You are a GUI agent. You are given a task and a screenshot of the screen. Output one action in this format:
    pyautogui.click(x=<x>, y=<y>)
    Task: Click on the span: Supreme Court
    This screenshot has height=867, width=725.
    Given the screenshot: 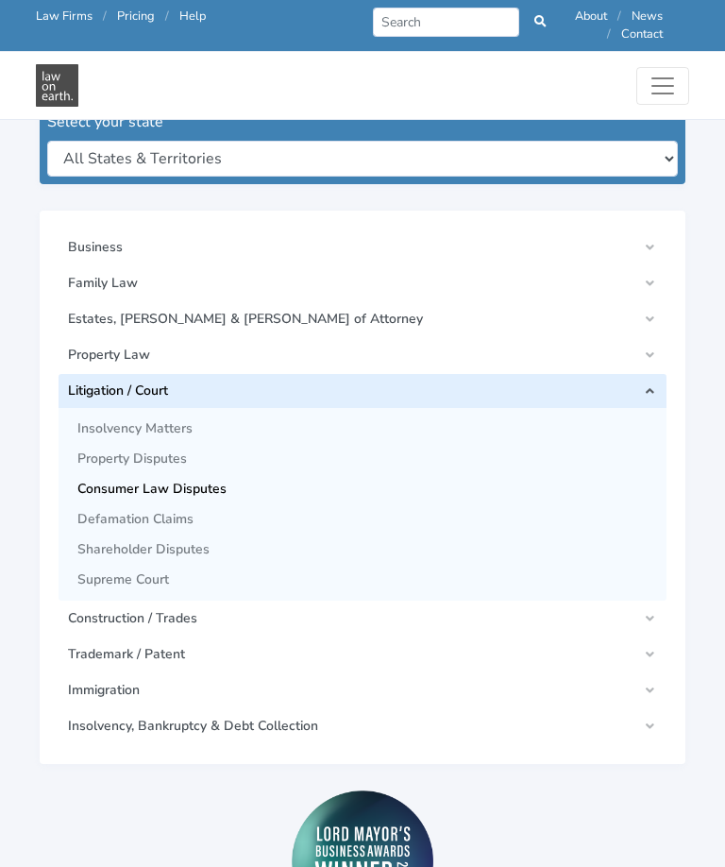 What is the action you would take?
    pyautogui.click(x=367, y=580)
    